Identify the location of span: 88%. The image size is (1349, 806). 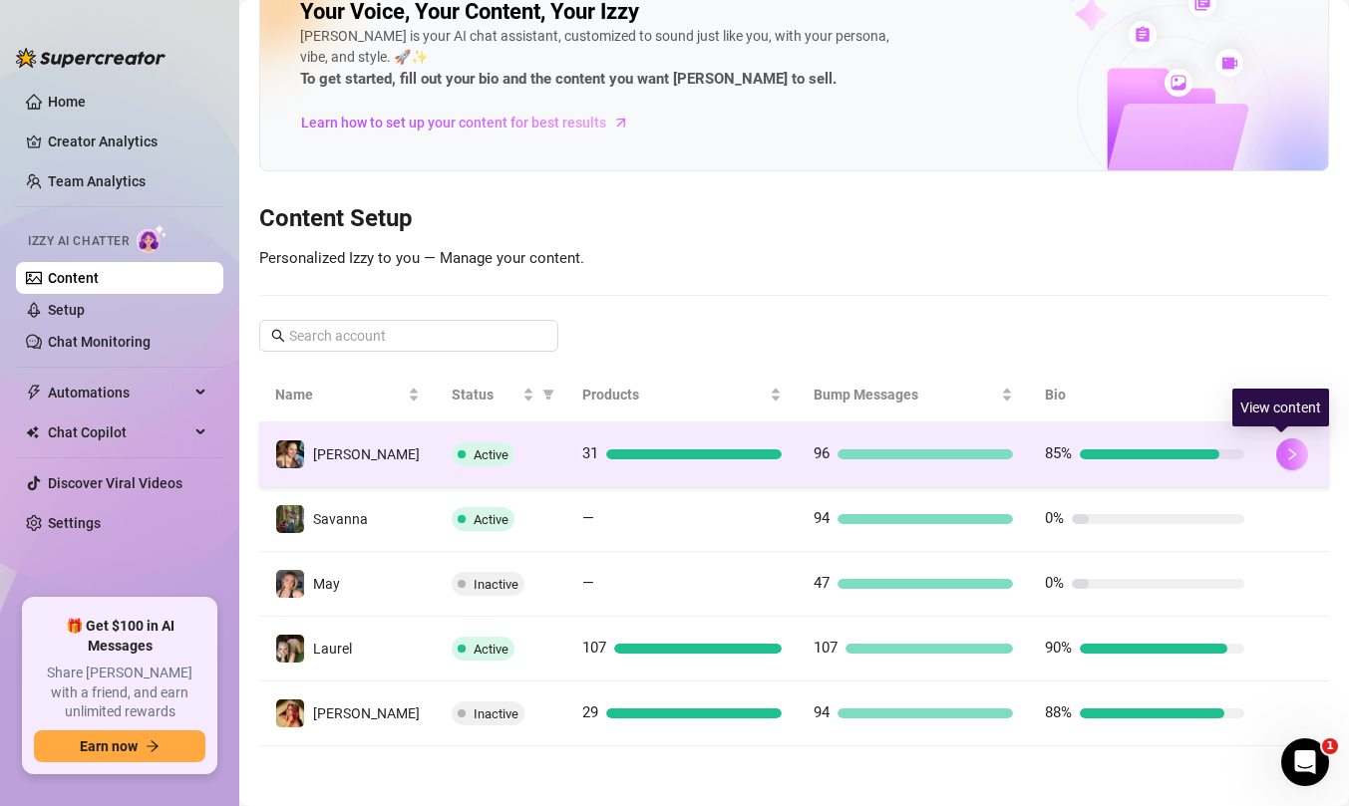
(1058, 713).